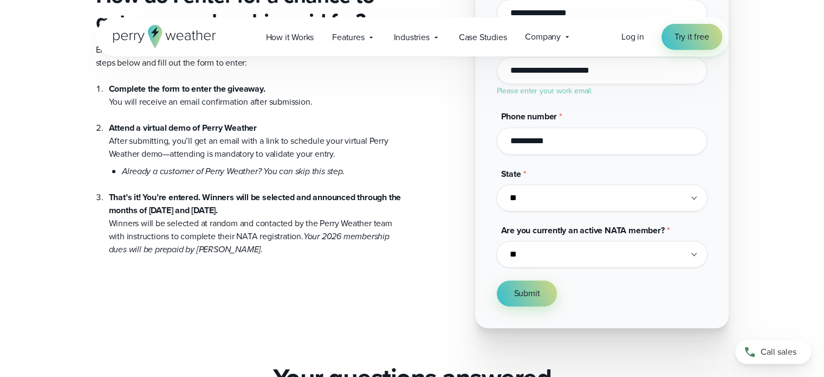 The image size is (824, 377). I want to click on span: Try it free, so click(692, 37).